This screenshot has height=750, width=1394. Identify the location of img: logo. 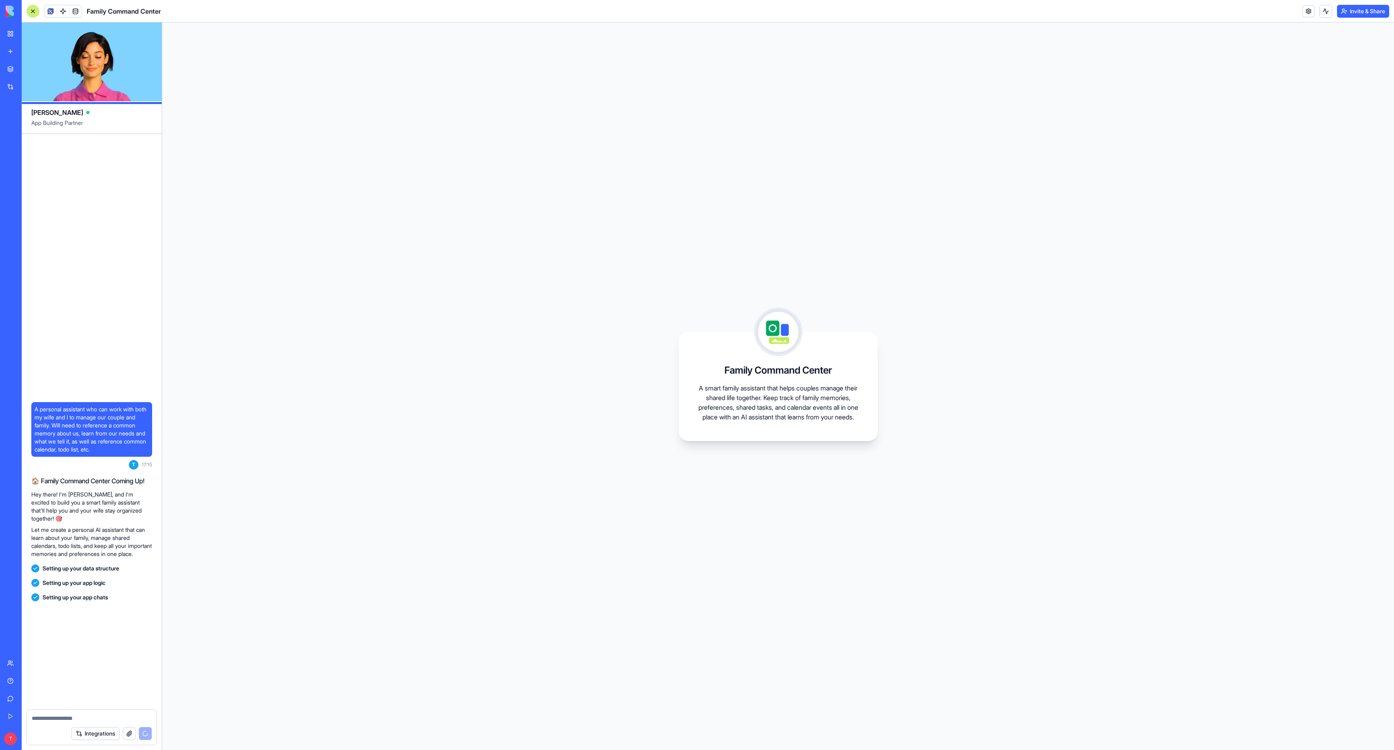
(31, 11).